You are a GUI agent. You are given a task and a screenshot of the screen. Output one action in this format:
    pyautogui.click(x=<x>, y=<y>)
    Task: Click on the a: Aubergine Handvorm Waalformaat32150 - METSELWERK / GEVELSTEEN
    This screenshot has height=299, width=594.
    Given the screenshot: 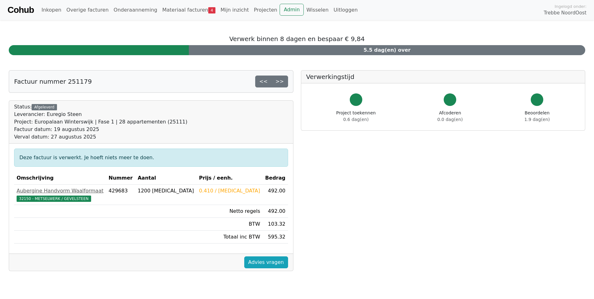 What is the action you would take?
    pyautogui.click(x=60, y=195)
    